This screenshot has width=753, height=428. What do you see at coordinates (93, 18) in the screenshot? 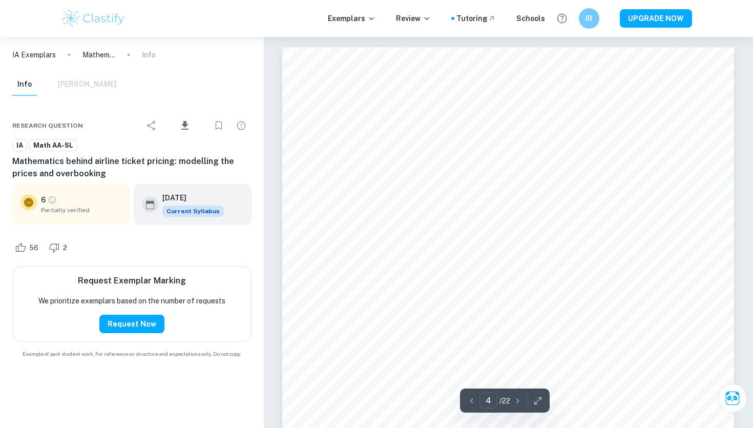
I see `a: Clastify logo` at bounding box center [93, 18].